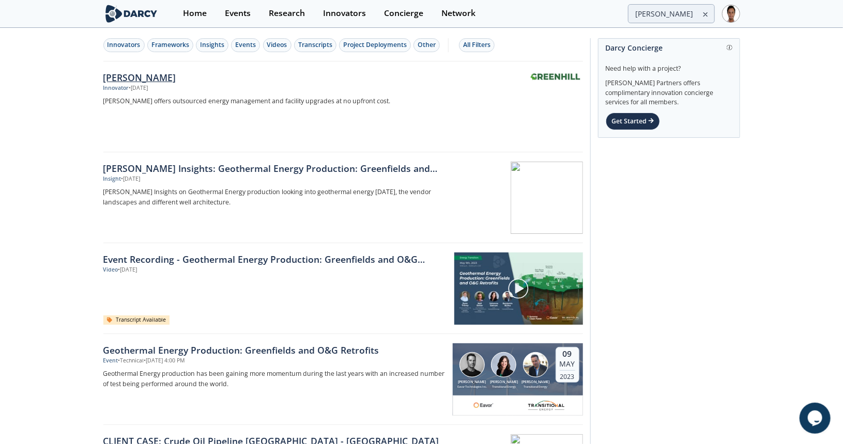 This screenshot has height=444, width=843. I want to click on div: 09, so click(567, 355).